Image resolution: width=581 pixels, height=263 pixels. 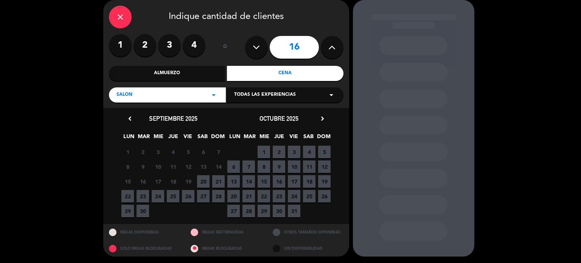 I want to click on div: Indique cantidad de clientes, so click(x=226, y=17).